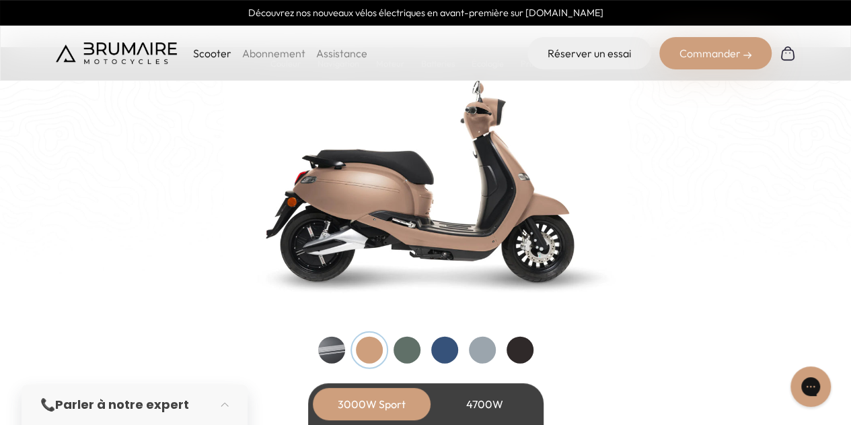 This screenshot has height=425, width=851. I want to click on img: right-arrow-2.png, so click(748, 55).